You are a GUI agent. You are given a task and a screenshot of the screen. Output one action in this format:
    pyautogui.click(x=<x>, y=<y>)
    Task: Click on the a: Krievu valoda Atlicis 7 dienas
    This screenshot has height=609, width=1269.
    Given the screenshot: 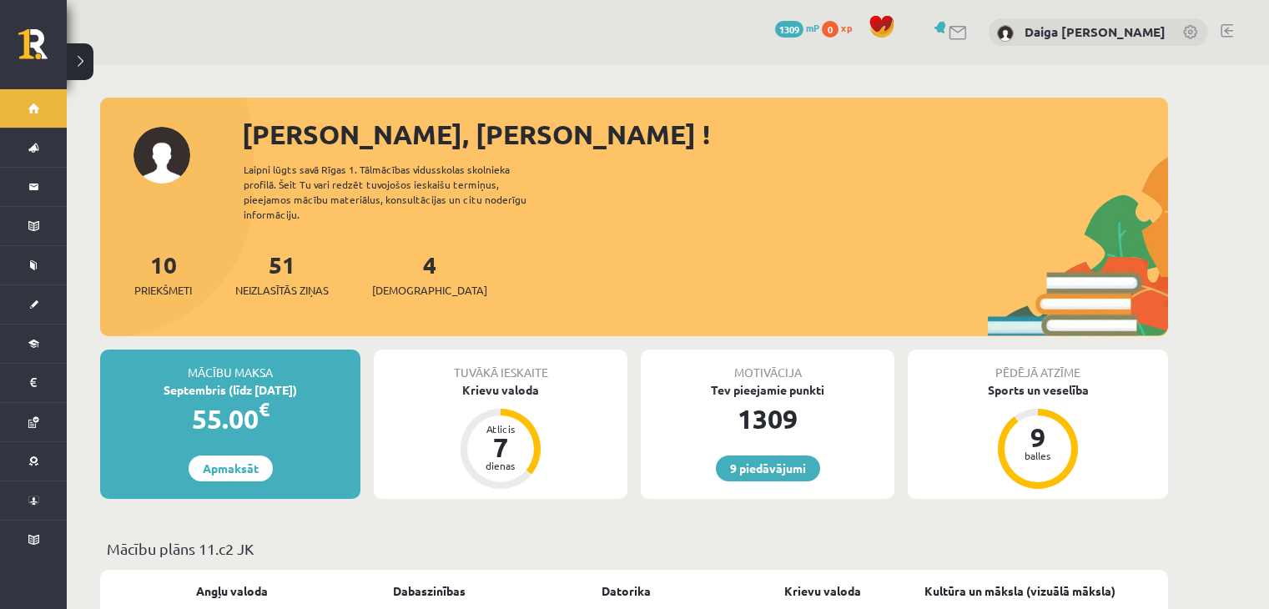 What is the action you would take?
    pyautogui.click(x=501, y=436)
    